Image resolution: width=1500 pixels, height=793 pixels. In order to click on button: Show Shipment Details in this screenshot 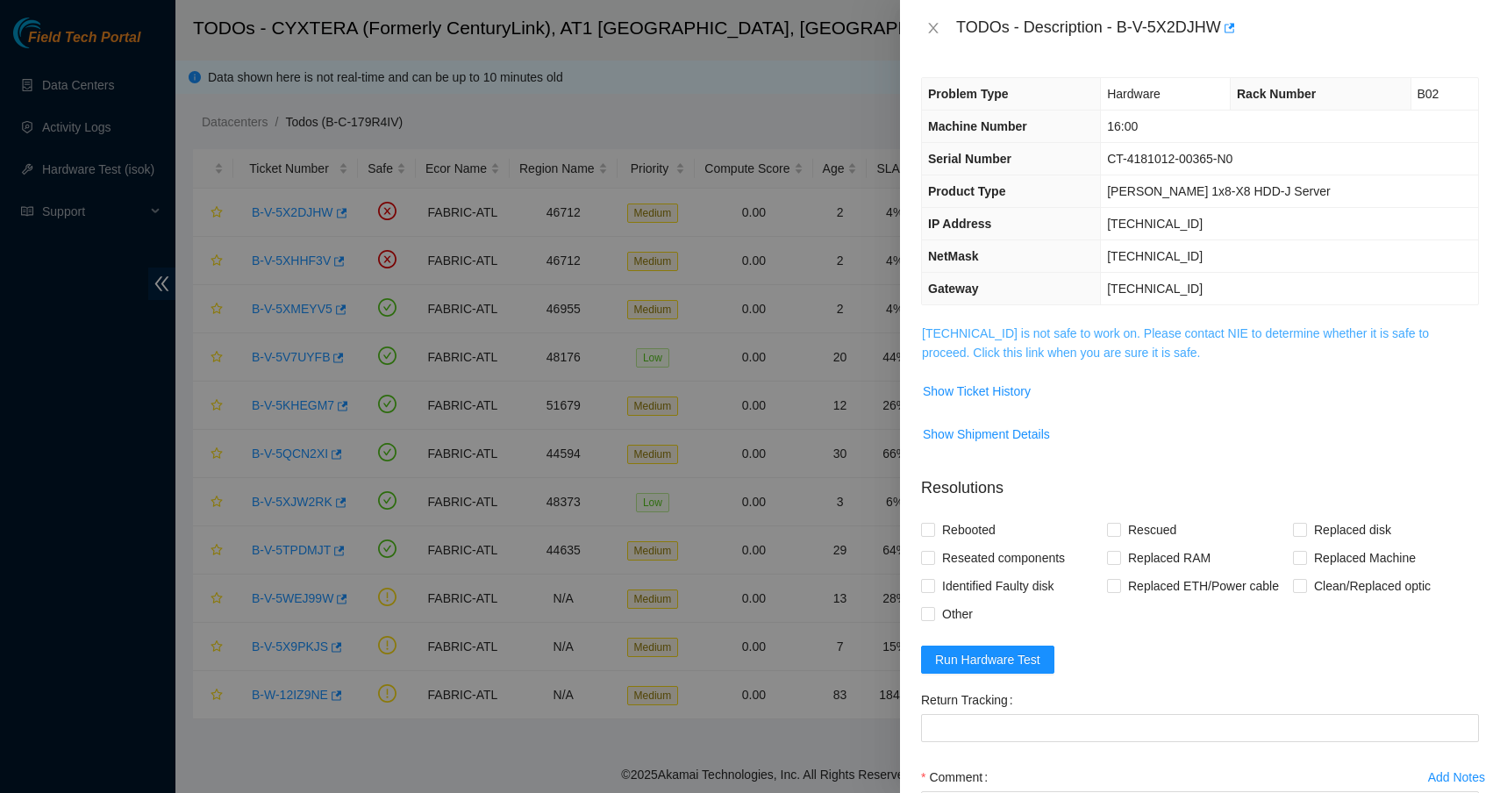, I will do `click(986, 434)`.